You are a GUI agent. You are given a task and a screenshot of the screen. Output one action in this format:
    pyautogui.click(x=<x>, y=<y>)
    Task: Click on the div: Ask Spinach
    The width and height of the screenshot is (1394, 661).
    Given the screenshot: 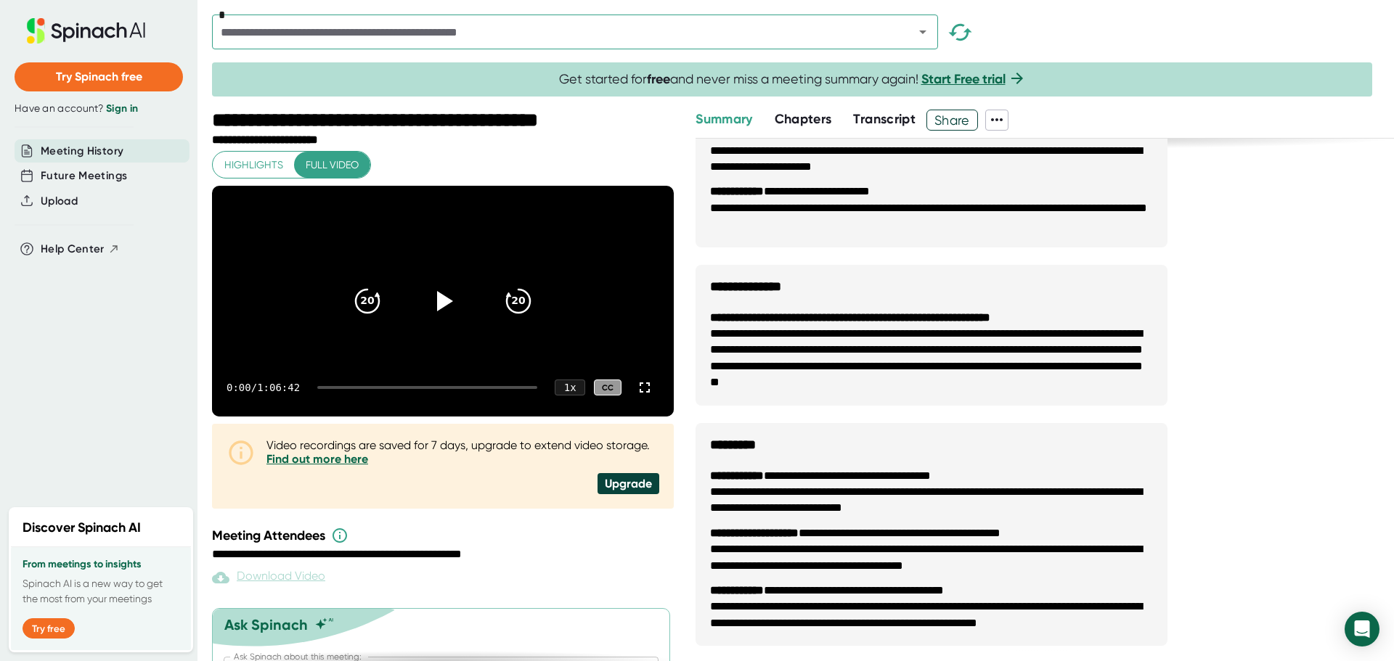 What is the action you would take?
    pyautogui.click(x=266, y=625)
    